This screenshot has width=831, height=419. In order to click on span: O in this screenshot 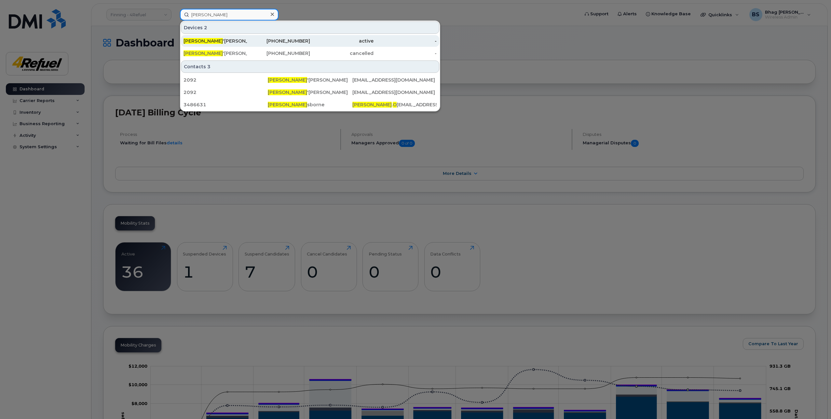, I will do `click(395, 105)`.